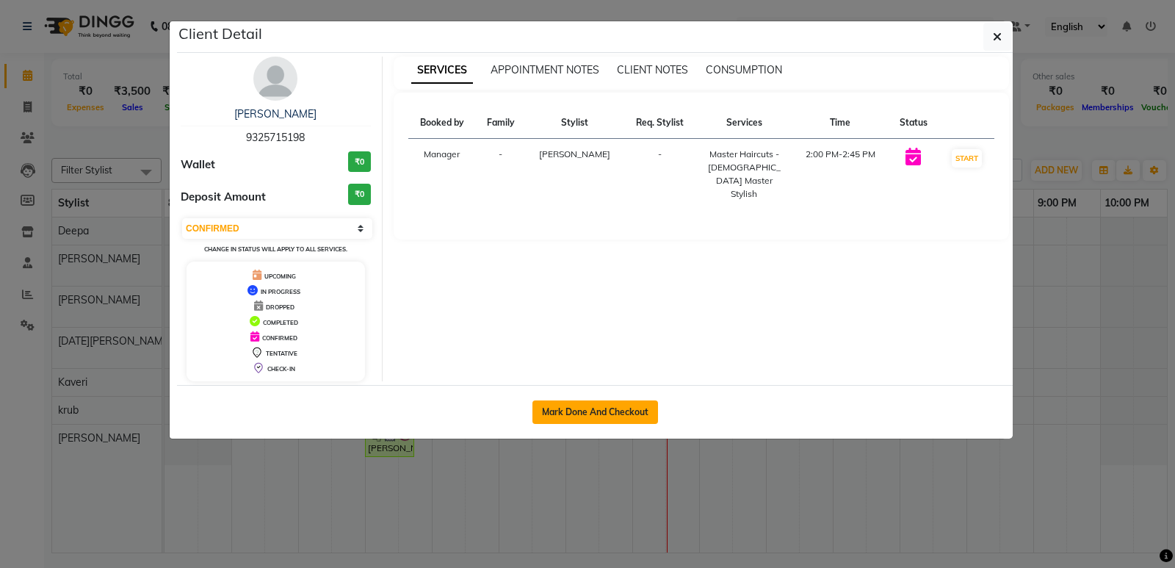  Describe the element at coordinates (574, 123) in the screenshot. I see `th: Stylist` at that location.